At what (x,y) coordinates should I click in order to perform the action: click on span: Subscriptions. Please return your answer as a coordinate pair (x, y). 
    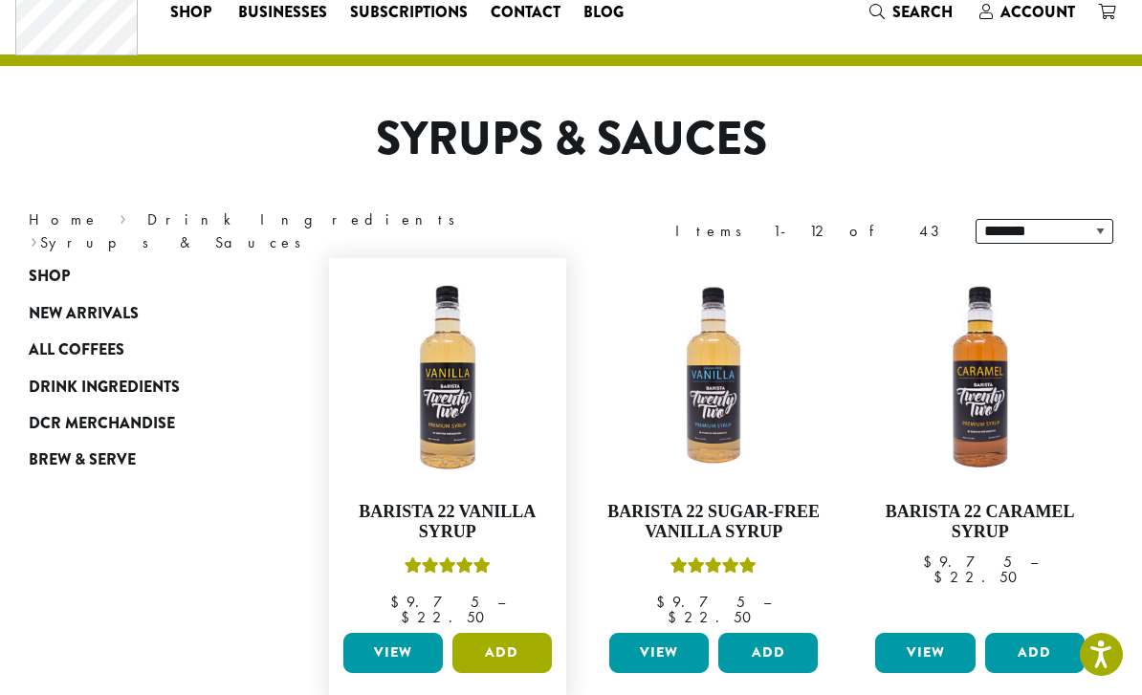
    Looking at the image, I should click on (408, 12).